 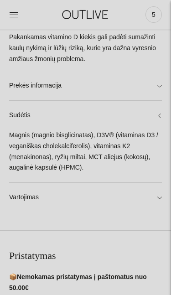 What do you see at coordinates (85, 256) in the screenshot?
I see `h2: Pristatymas` at bounding box center [85, 256].